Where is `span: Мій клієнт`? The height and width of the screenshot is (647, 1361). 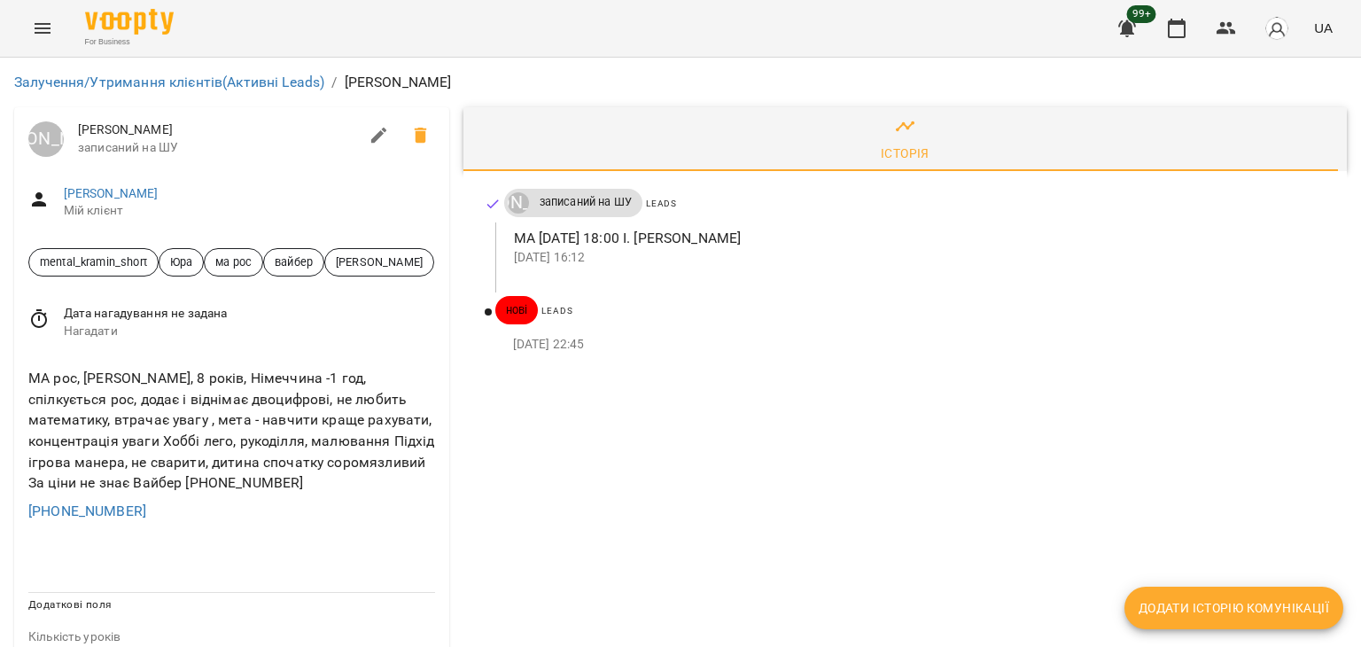
span: Мій клієнт is located at coordinates (249, 211).